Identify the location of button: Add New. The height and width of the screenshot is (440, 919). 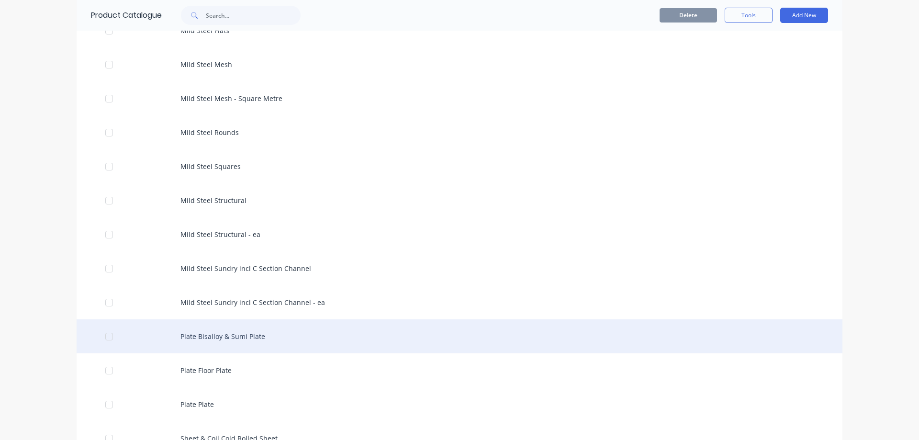
(804, 15).